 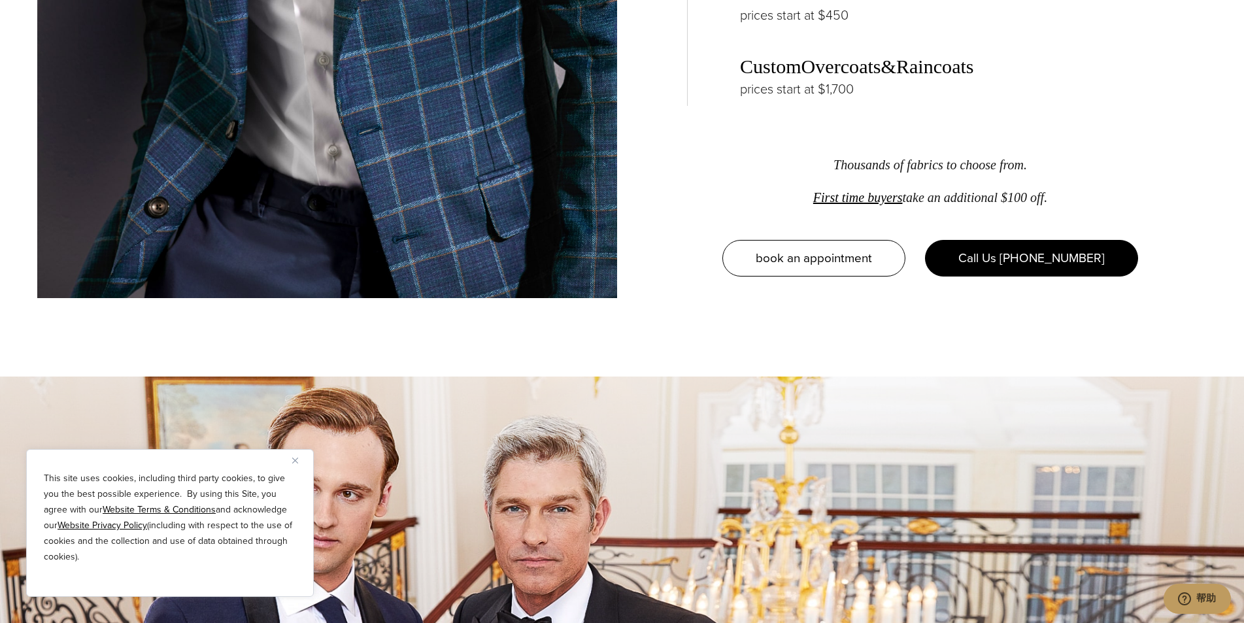 What do you see at coordinates (841, 67) in the screenshot?
I see `a: Overcoats` at bounding box center [841, 67].